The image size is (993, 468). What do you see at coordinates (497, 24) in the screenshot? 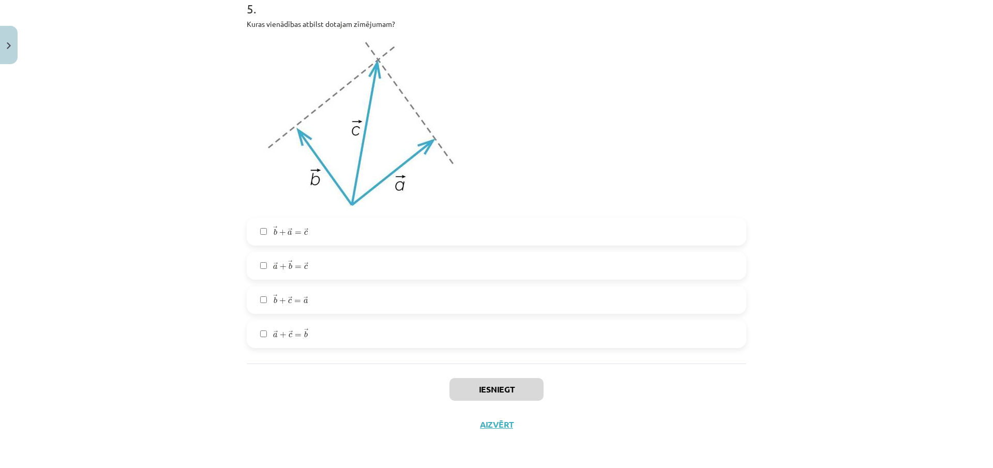
I see `p: Kuras vienādības atbilst dotajam zīmējumam?` at bounding box center [497, 24].